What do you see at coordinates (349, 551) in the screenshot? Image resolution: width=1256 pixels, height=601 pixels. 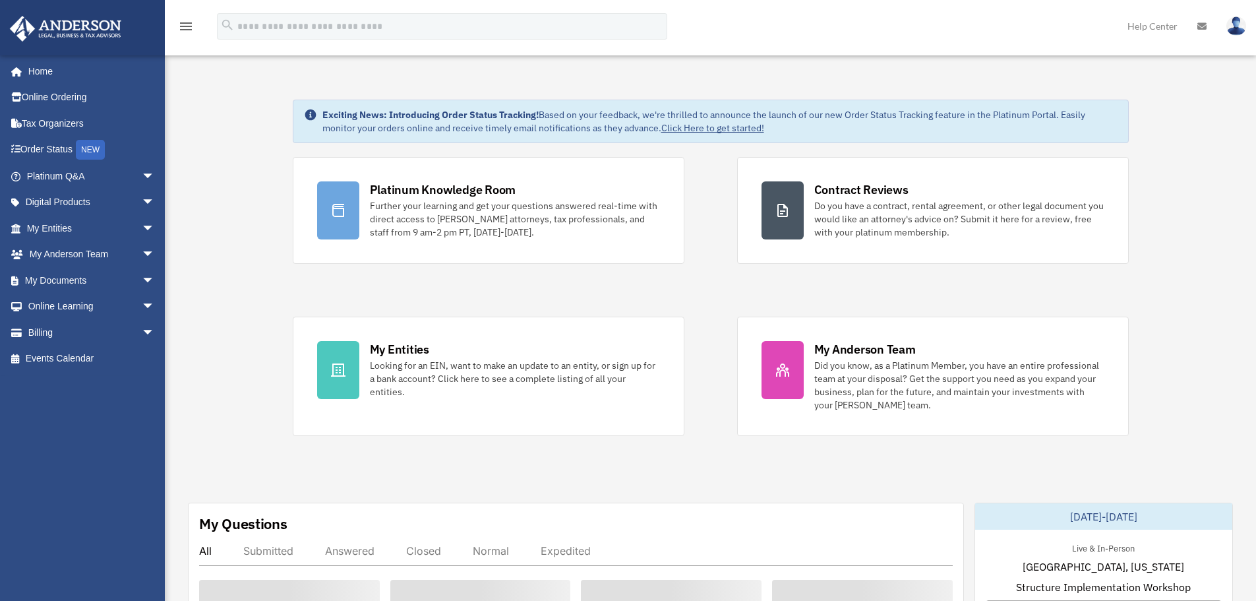 I see `div: Answered` at bounding box center [349, 551].